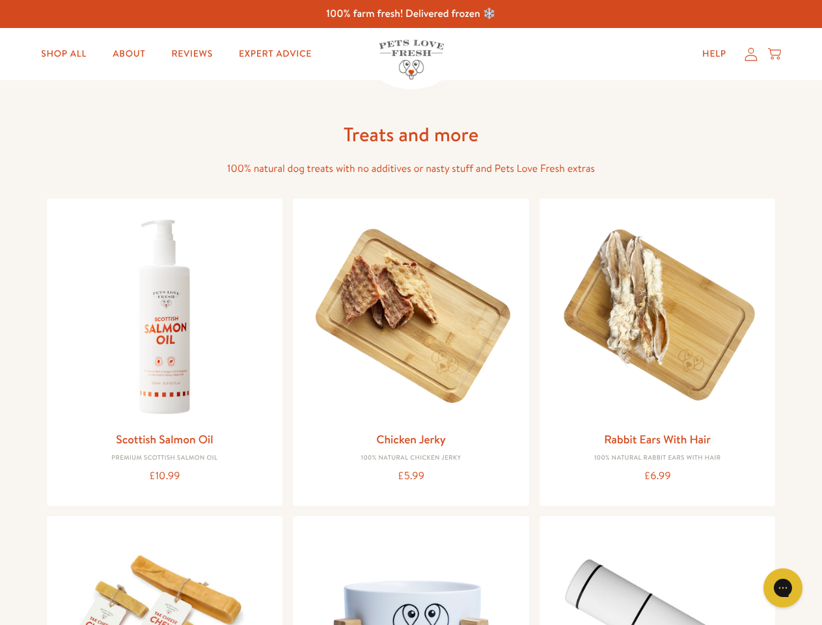 This screenshot has width=822, height=625. I want to click on span: 100% natural dog treats with no additives or nasty stuff and Pets Love Fresh extras, so click(411, 169).